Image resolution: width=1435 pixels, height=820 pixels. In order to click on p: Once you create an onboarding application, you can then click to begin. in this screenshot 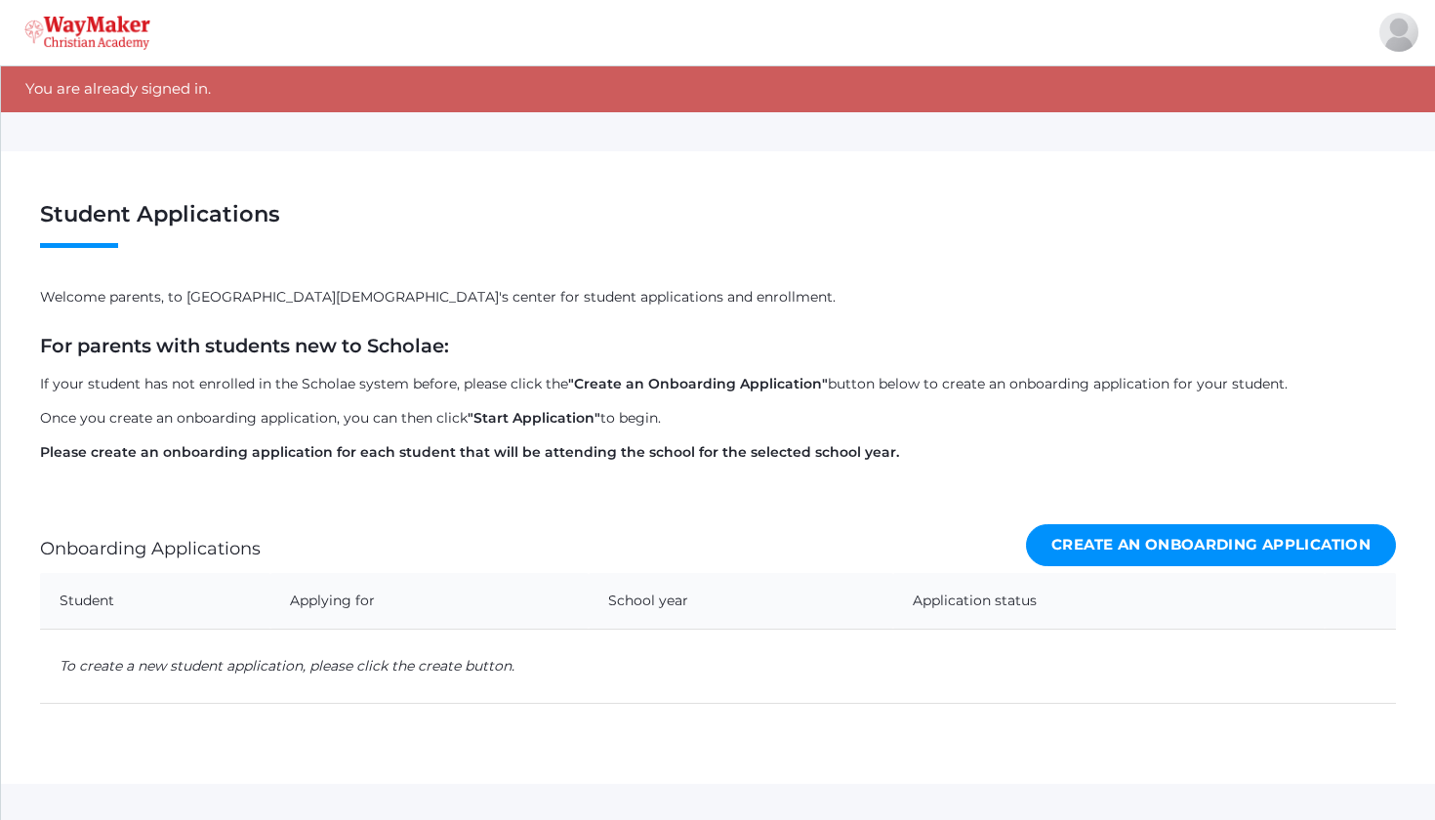, I will do `click(717, 418)`.